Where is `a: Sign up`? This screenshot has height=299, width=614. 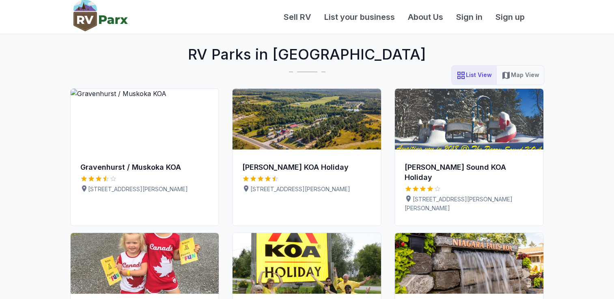 a: Sign up is located at coordinates (510, 17).